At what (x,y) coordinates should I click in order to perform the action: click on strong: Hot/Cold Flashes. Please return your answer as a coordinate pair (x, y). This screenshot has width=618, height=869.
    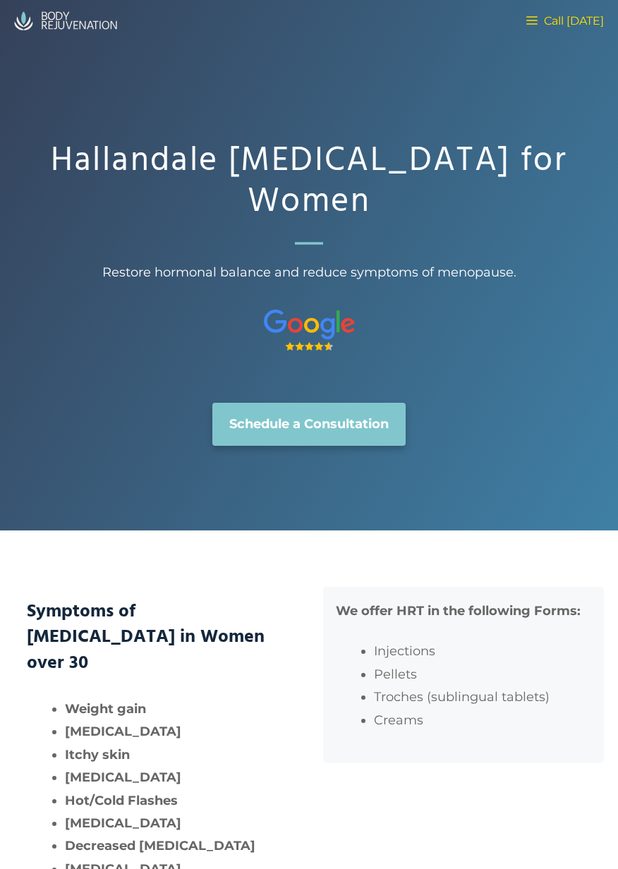
    Looking at the image, I should click on (121, 800).